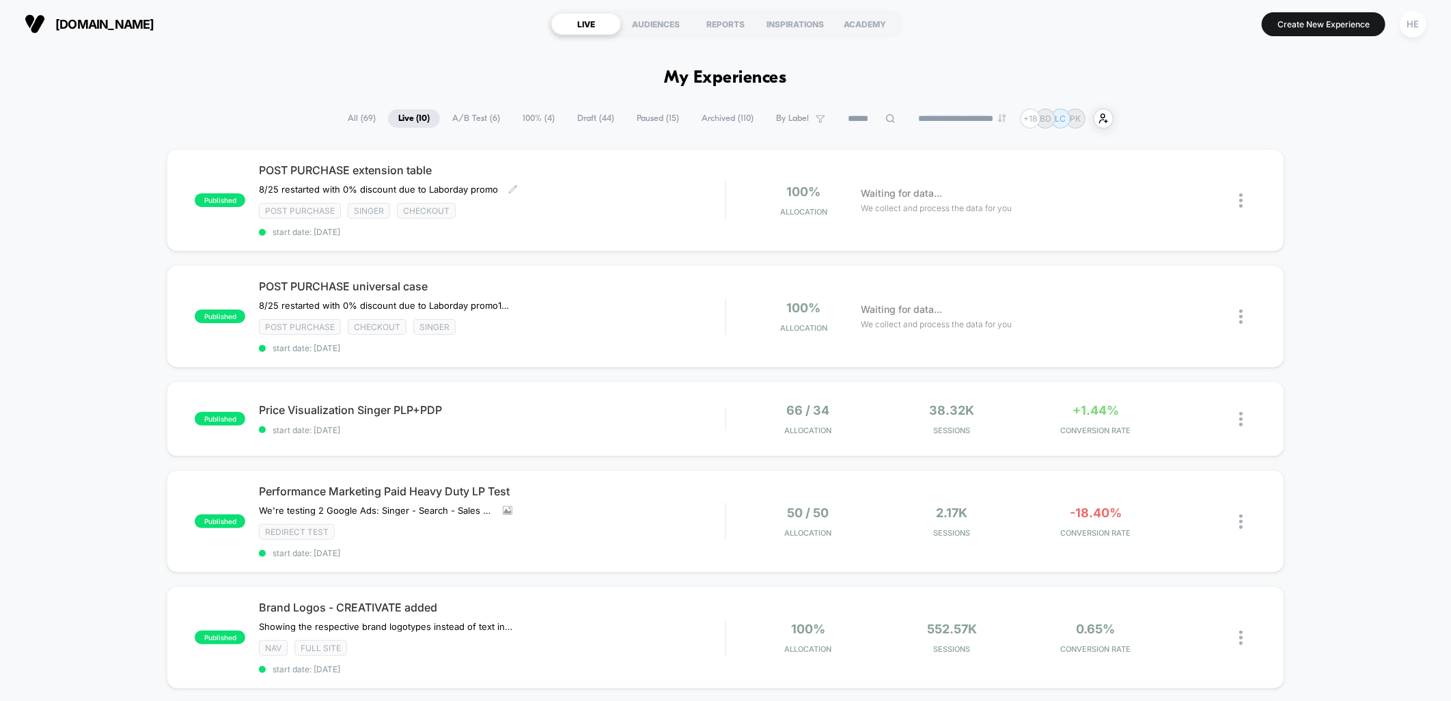  I want to click on span: Archived ( 110 ), so click(728, 118).